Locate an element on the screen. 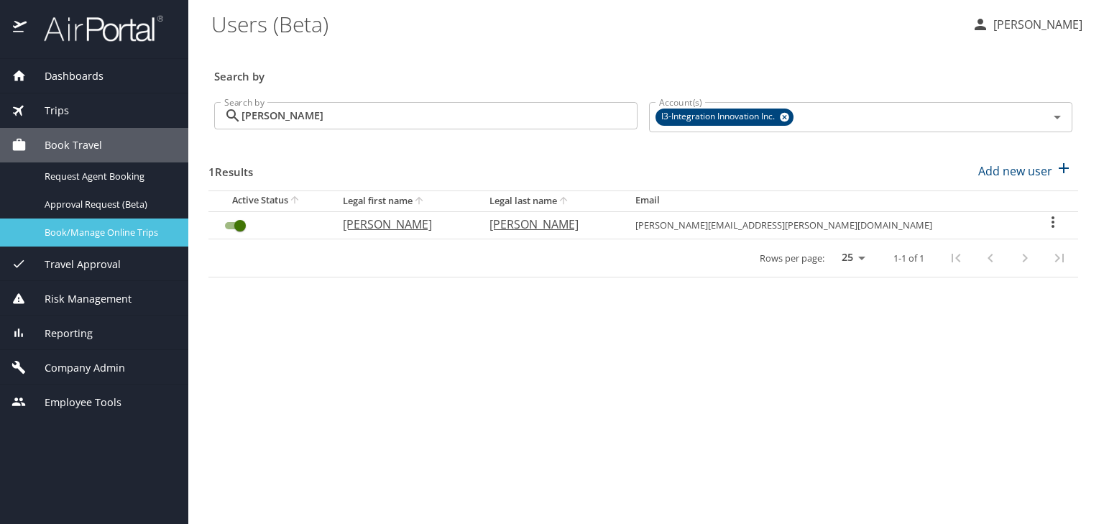 This screenshot has width=1104, height=524. span: Dashboards is located at coordinates (65, 76).